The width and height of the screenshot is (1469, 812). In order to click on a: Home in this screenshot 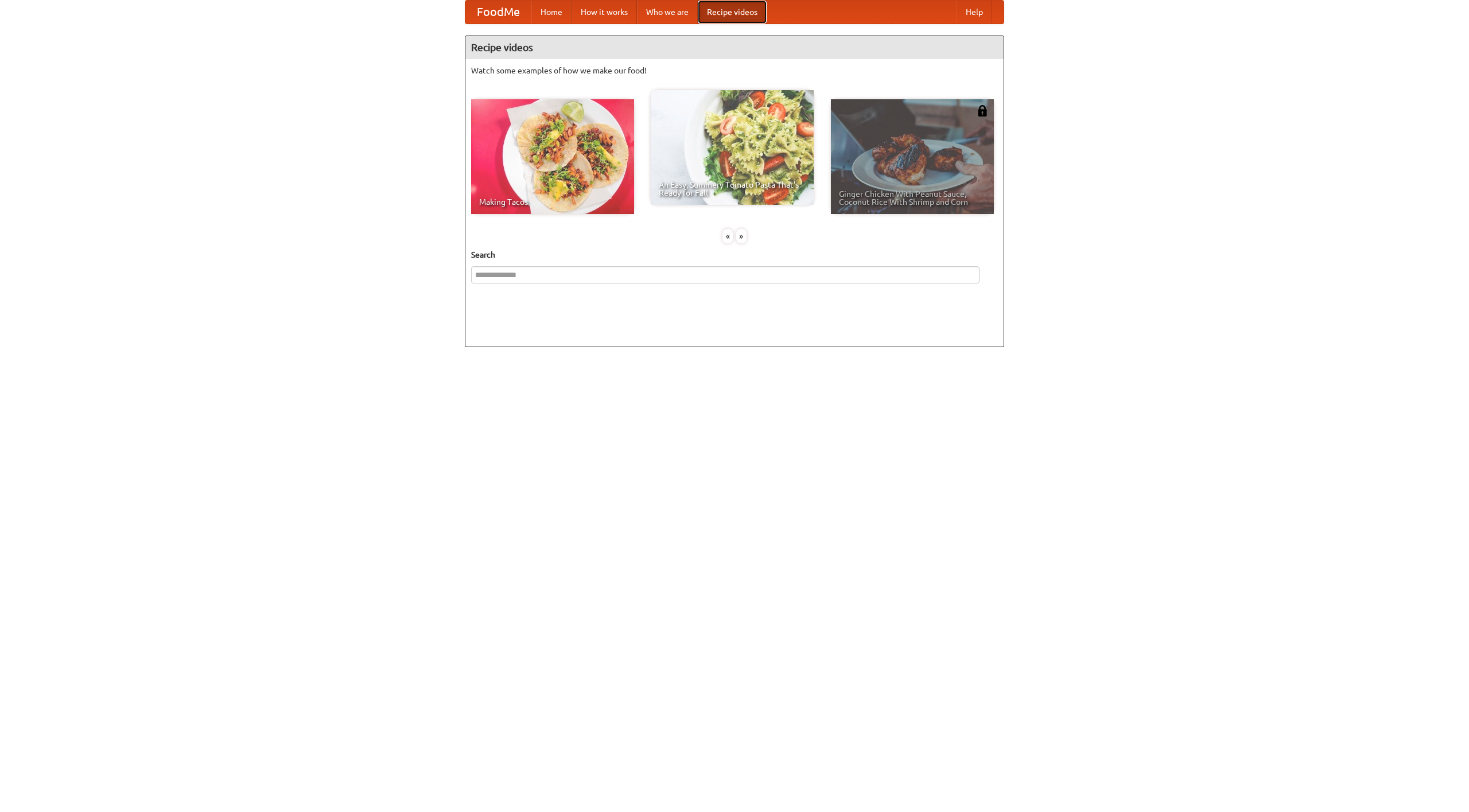, I will do `click(552, 12)`.